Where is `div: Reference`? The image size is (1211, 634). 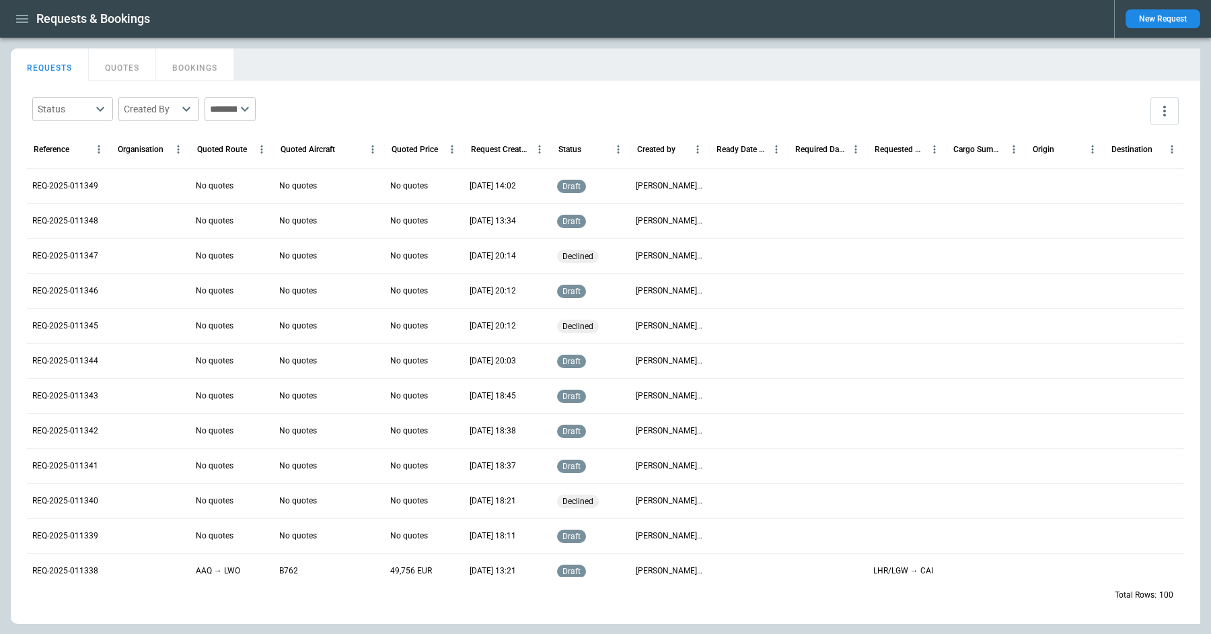
div: Reference is located at coordinates (51, 149).